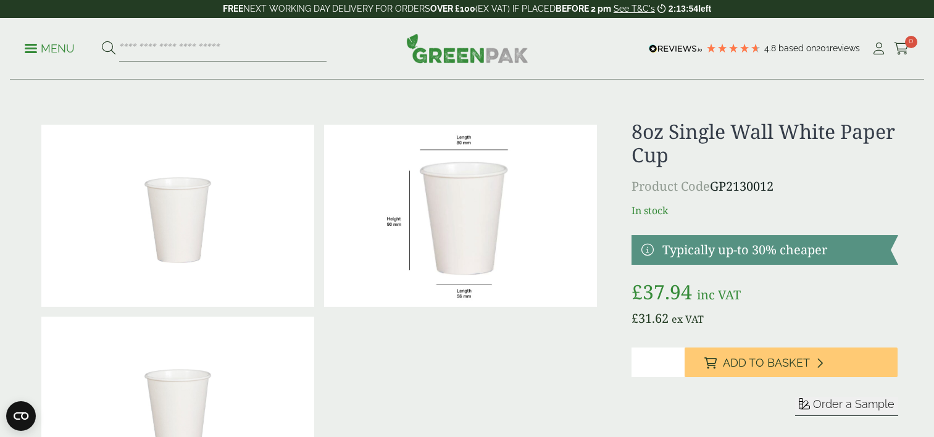 The width and height of the screenshot is (934, 437). I want to click on span: Product Code, so click(670, 186).